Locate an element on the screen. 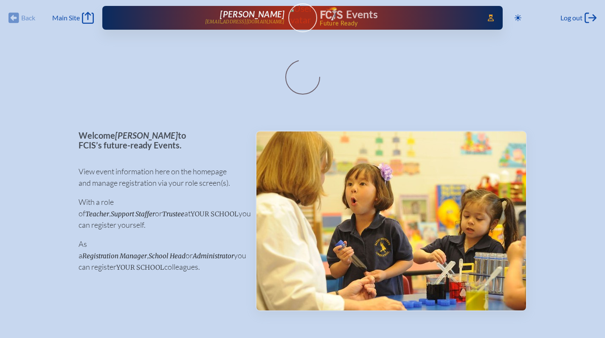 This screenshot has width=605, height=338. p: View event information here on the homepage and manage registration via your role screen(s). is located at coordinates (160, 177).